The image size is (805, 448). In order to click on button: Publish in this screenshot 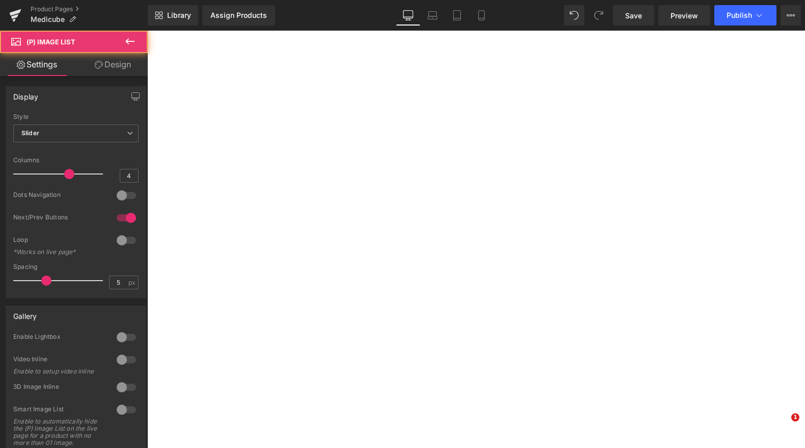, I will do `click(746, 15)`.